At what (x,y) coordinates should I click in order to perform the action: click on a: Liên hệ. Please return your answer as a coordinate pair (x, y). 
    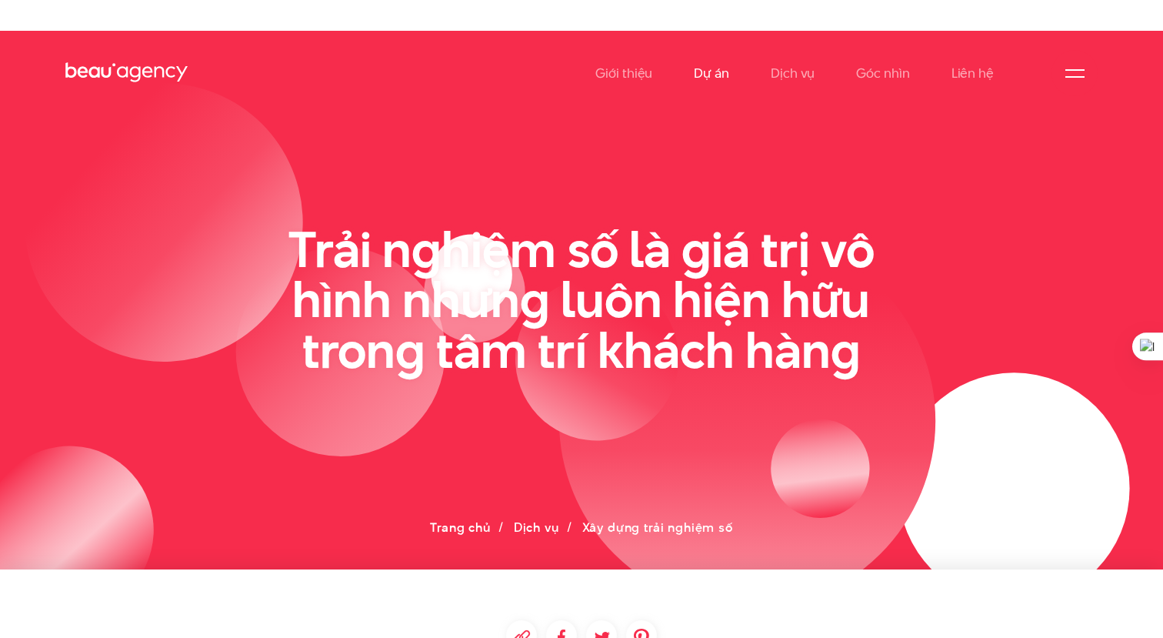
    Looking at the image, I should click on (972, 73).